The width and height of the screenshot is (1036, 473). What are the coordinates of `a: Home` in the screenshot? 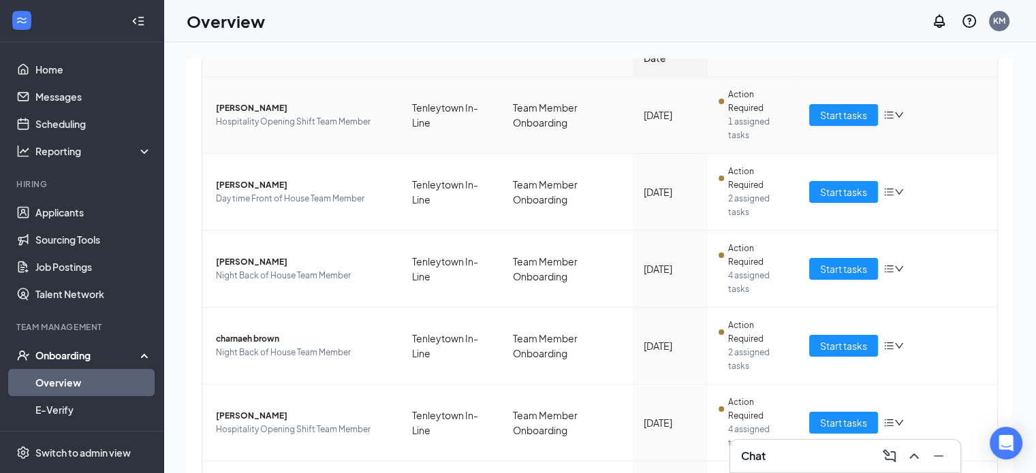 It's located at (93, 69).